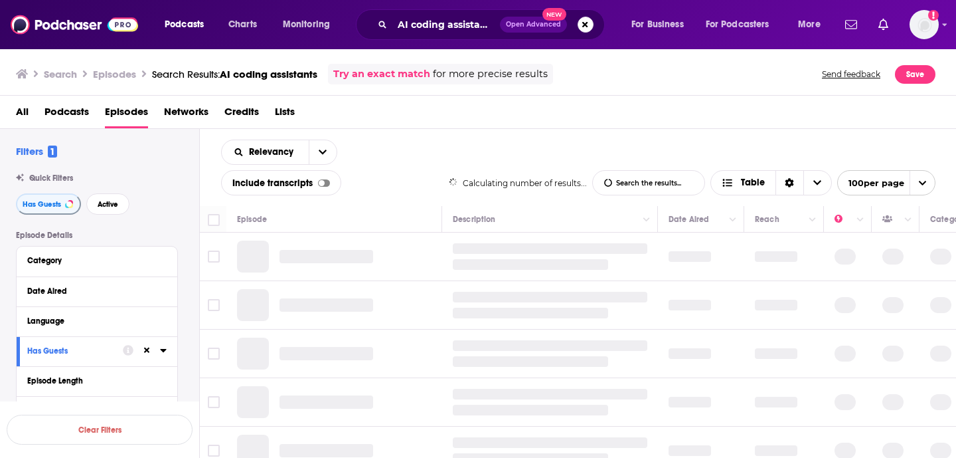  What do you see at coordinates (51, 178) in the screenshot?
I see `span: Quick Filters` at bounding box center [51, 178].